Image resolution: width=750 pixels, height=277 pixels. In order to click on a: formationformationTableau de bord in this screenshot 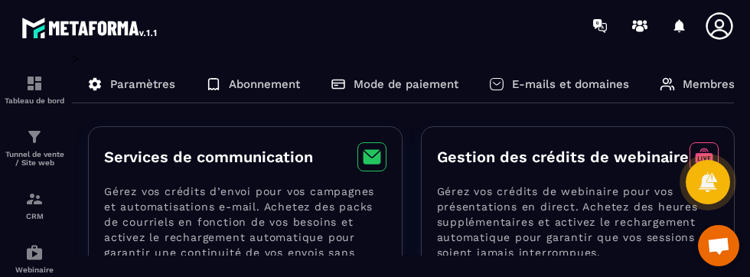, I will do `click(34, 90)`.